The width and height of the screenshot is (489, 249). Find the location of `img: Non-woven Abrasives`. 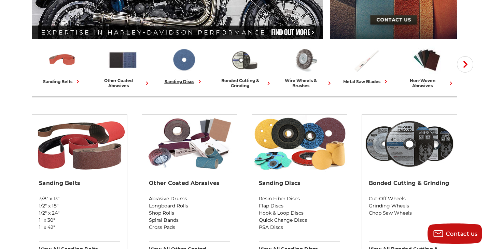

img: Non-woven Abrasives is located at coordinates (427, 60).